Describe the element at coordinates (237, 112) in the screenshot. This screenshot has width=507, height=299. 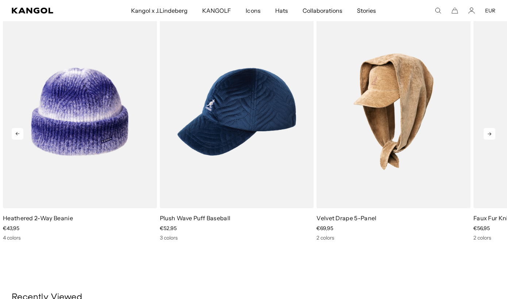
I see `img: Plush Wave Puff Baseball` at that location.